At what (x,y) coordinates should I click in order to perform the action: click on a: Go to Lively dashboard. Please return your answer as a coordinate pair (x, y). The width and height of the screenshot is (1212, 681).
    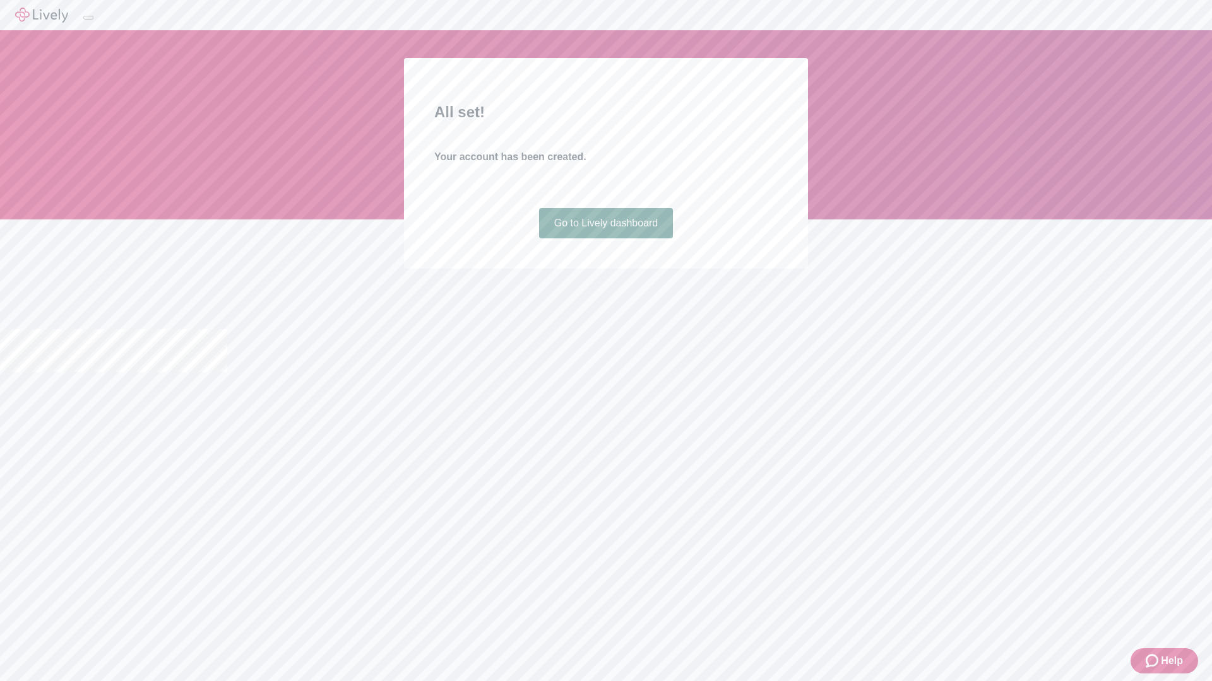
    Looking at the image, I should click on (606, 223).